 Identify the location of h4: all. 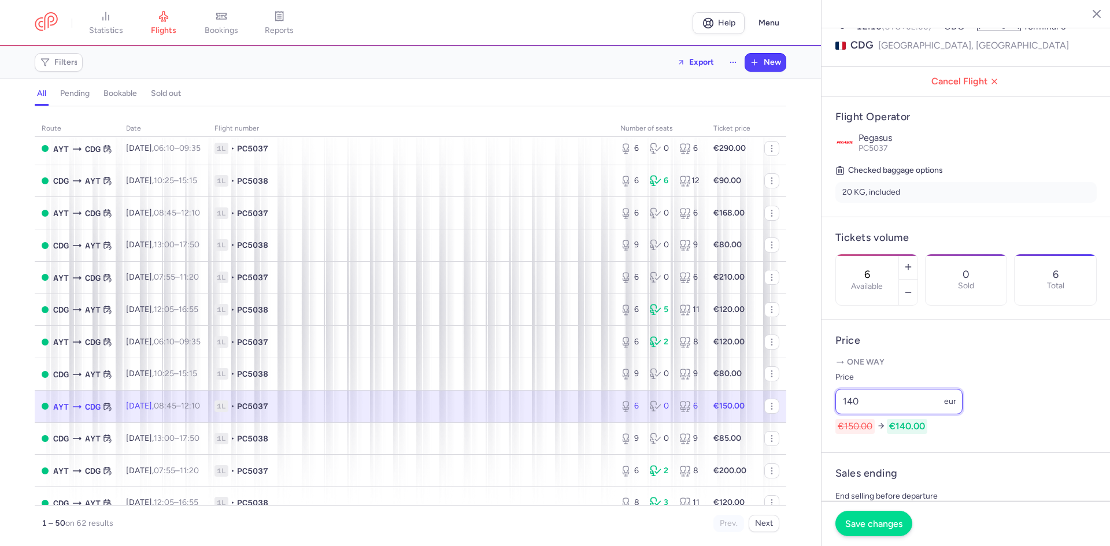
(42, 94).